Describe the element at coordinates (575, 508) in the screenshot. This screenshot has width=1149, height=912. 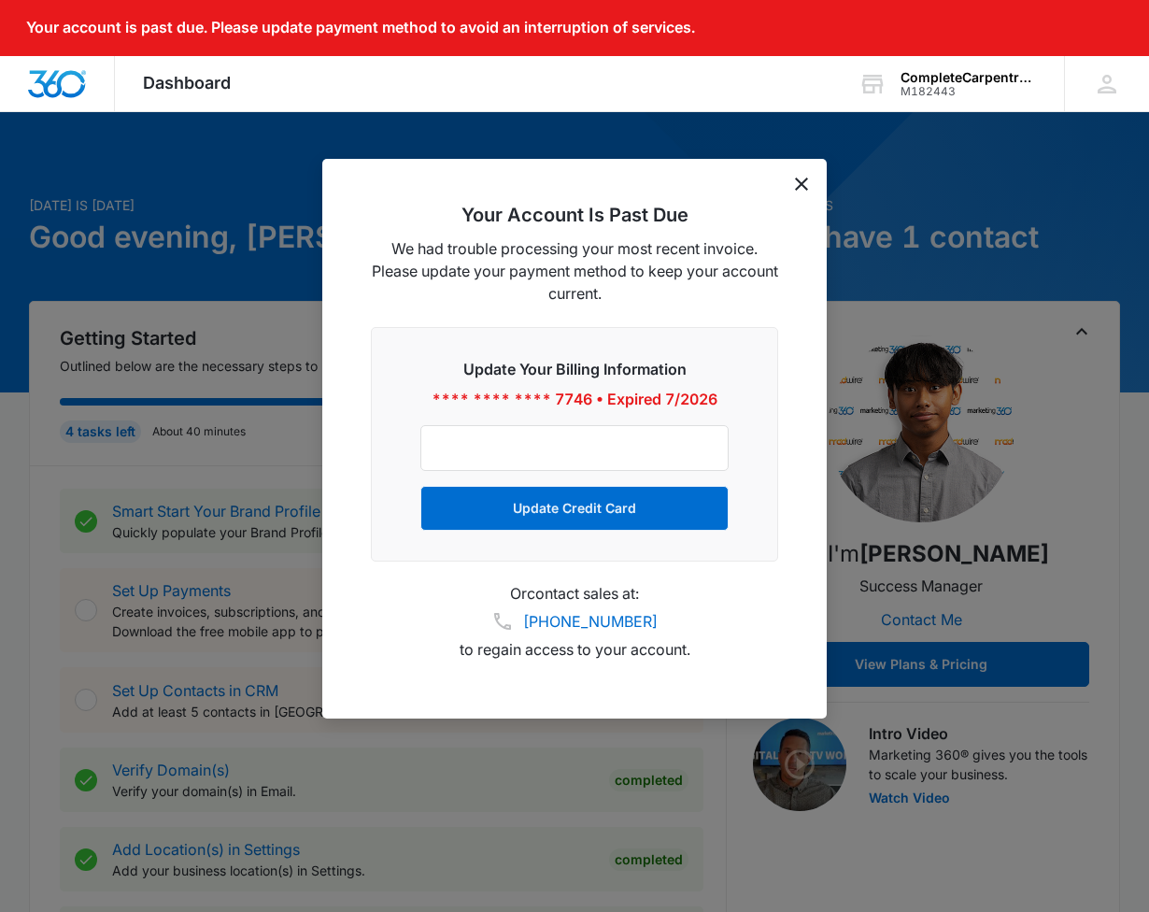
I see `button: Update Credit Card` at that location.